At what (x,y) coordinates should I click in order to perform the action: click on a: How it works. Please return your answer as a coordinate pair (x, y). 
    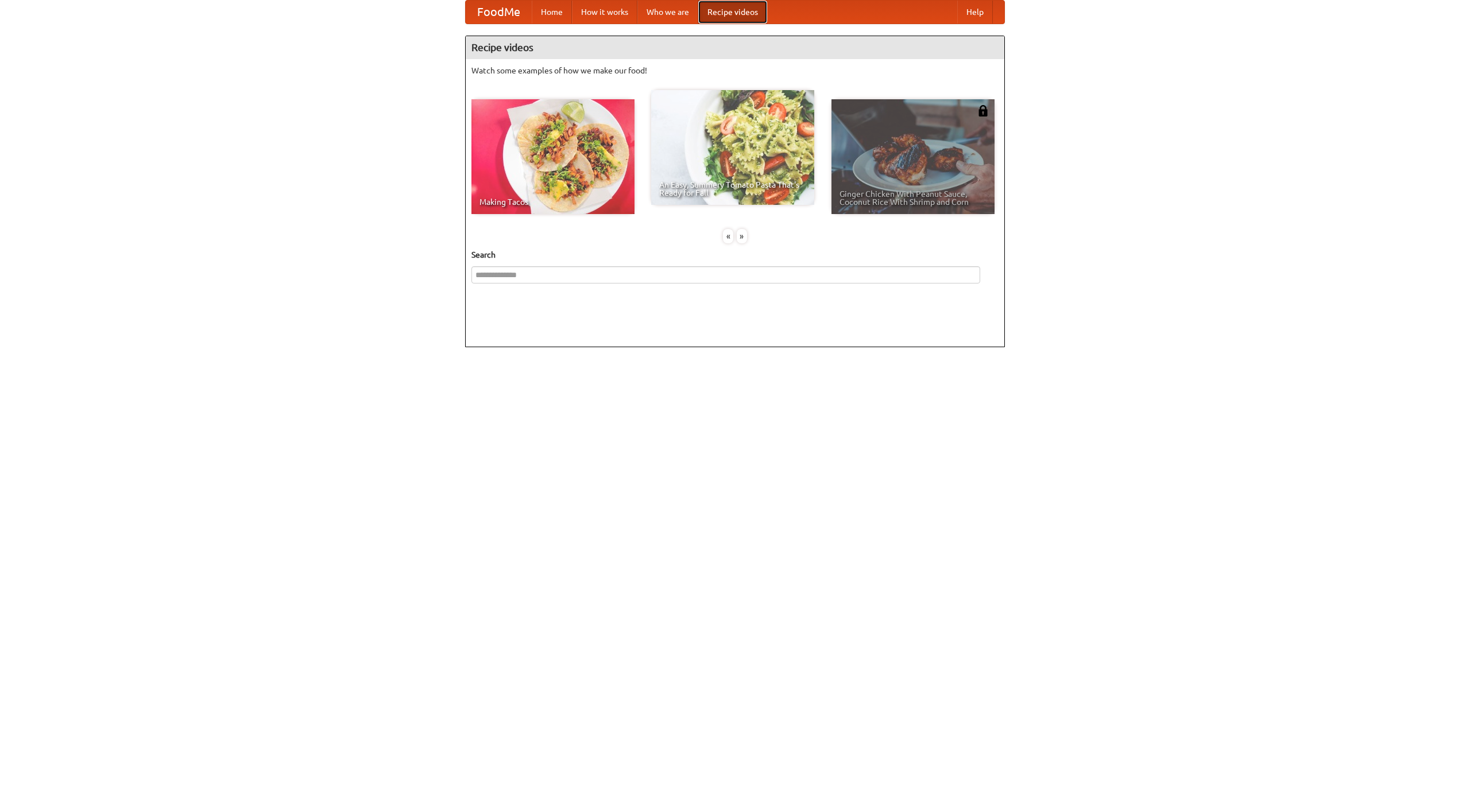
    Looking at the image, I should click on (604, 12).